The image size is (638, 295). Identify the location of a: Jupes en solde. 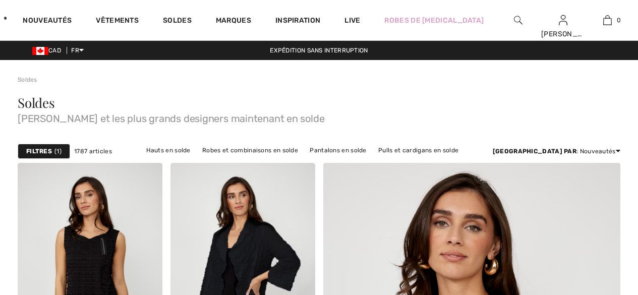
(294, 163).